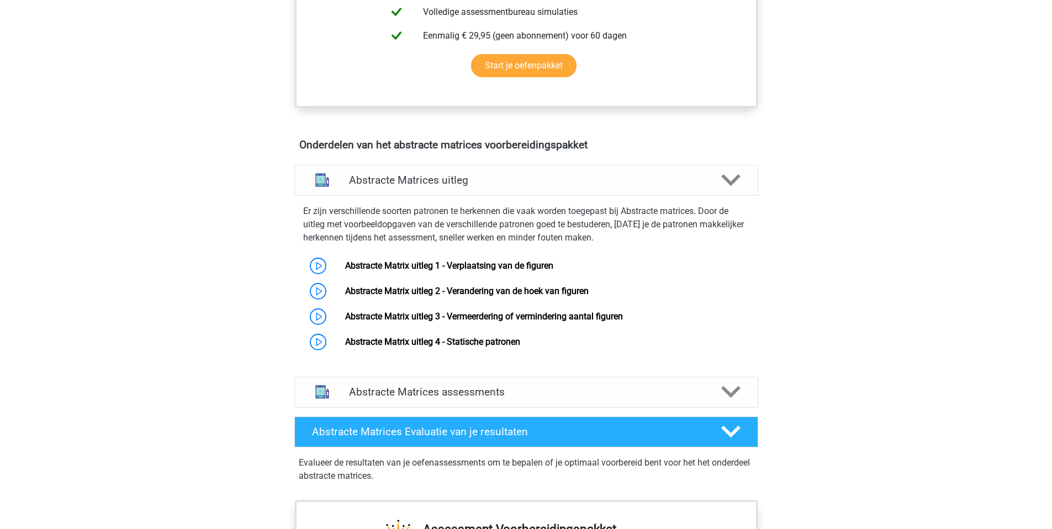  What do you see at coordinates (322, 392) in the screenshot?
I see `img: abstracte matrices assessments` at bounding box center [322, 392].